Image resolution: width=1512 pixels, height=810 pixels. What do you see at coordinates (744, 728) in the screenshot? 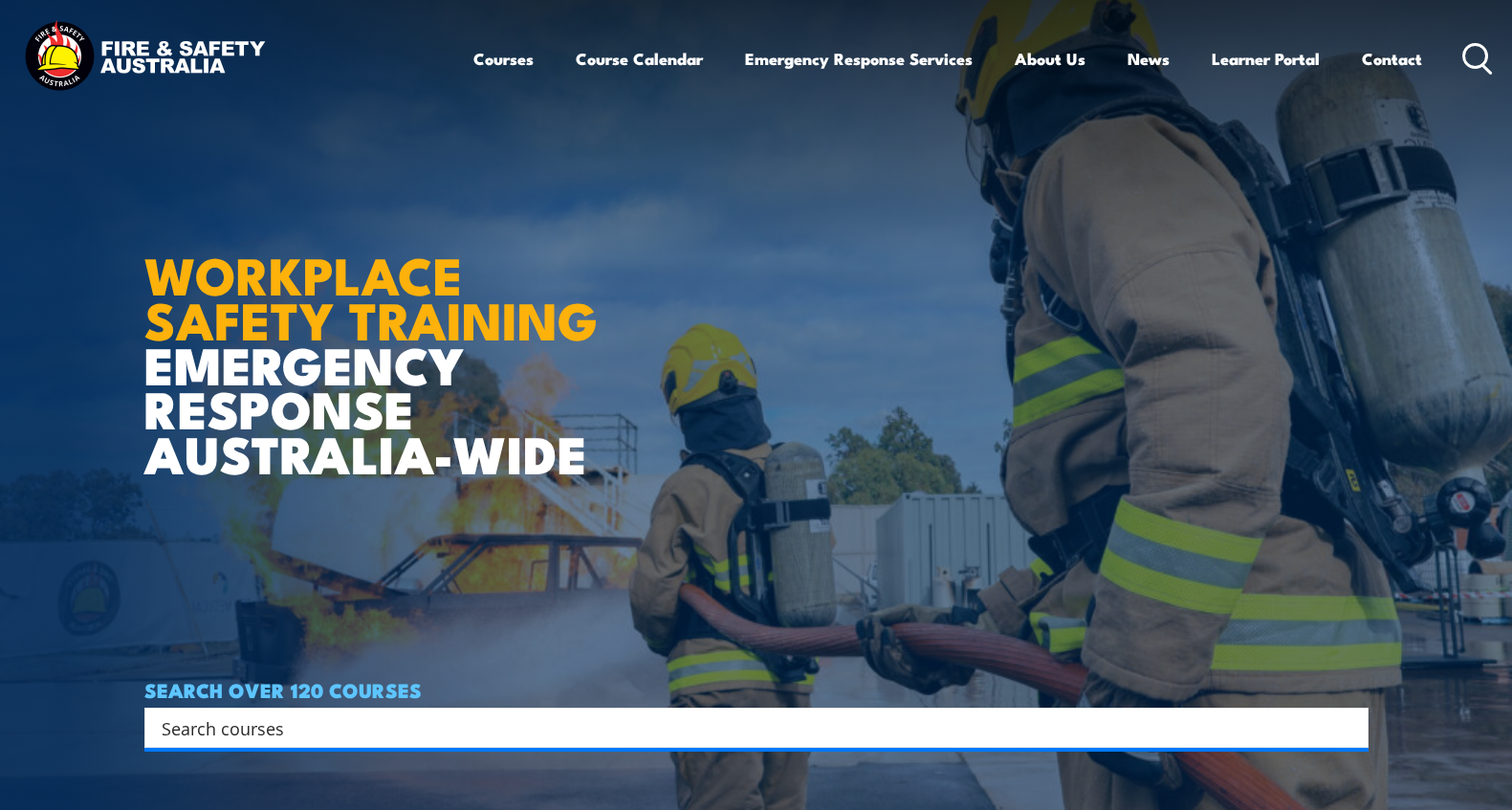
I see `input: Search input` at bounding box center [744, 728].